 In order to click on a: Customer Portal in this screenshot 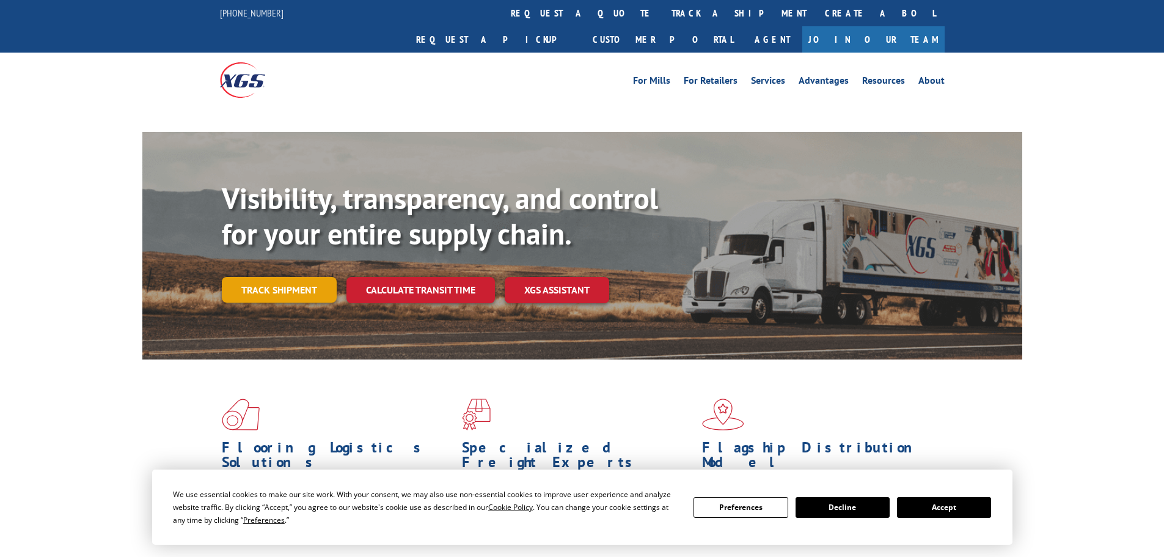, I will do `click(663, 39)`.